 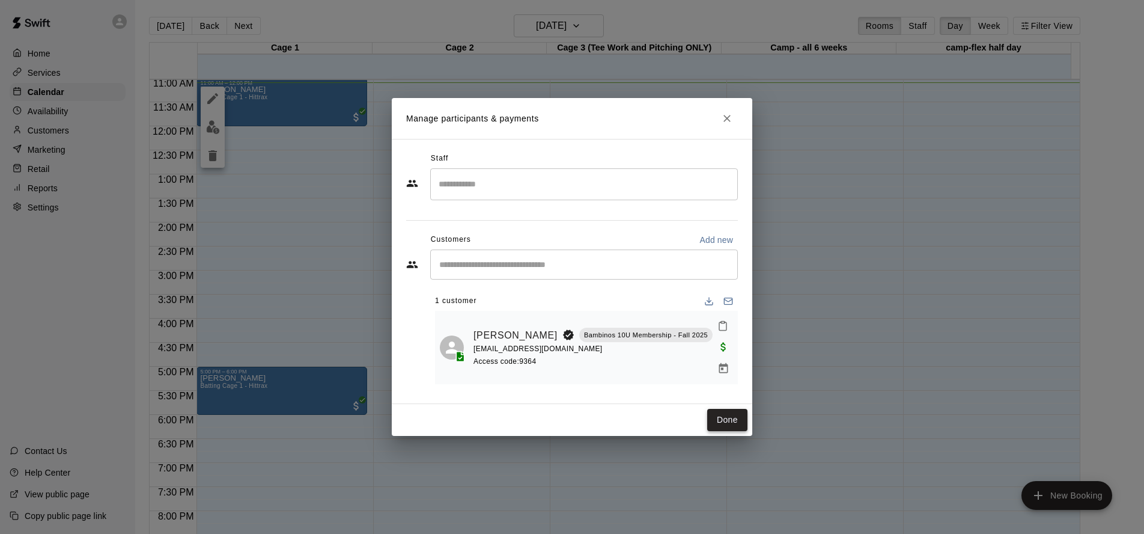 What do you see at coordinates (723, 326) in the screenshot?
I see `button: Mark attendance` at bounding box center [723, 326].